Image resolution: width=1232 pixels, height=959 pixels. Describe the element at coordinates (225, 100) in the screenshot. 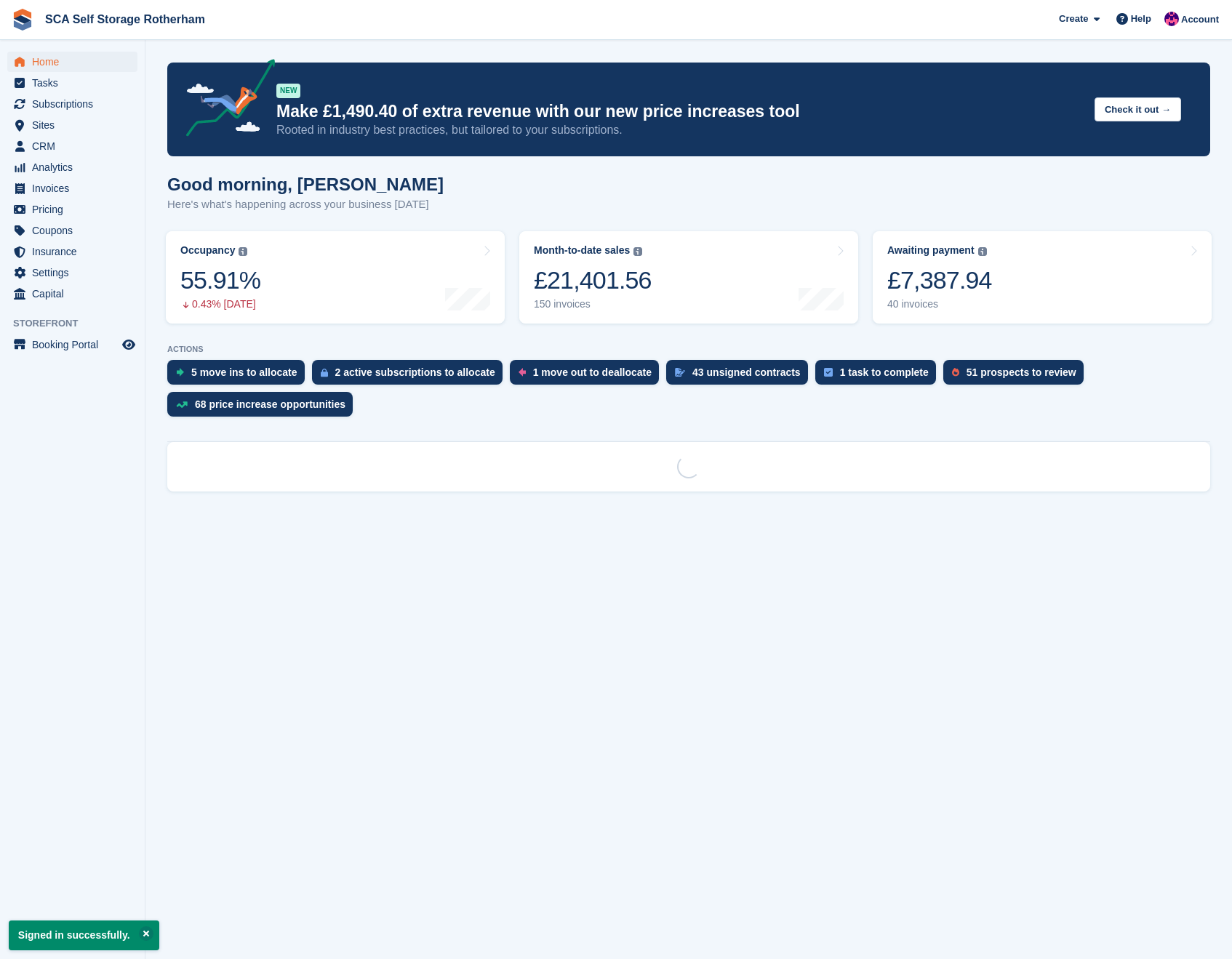

I see `img: price-adjustments-announcement-icon-8257ccfd72463d97f412b2fc003d46551f7dbcb40ab6d574587a9cd5c0d94...` at that location.